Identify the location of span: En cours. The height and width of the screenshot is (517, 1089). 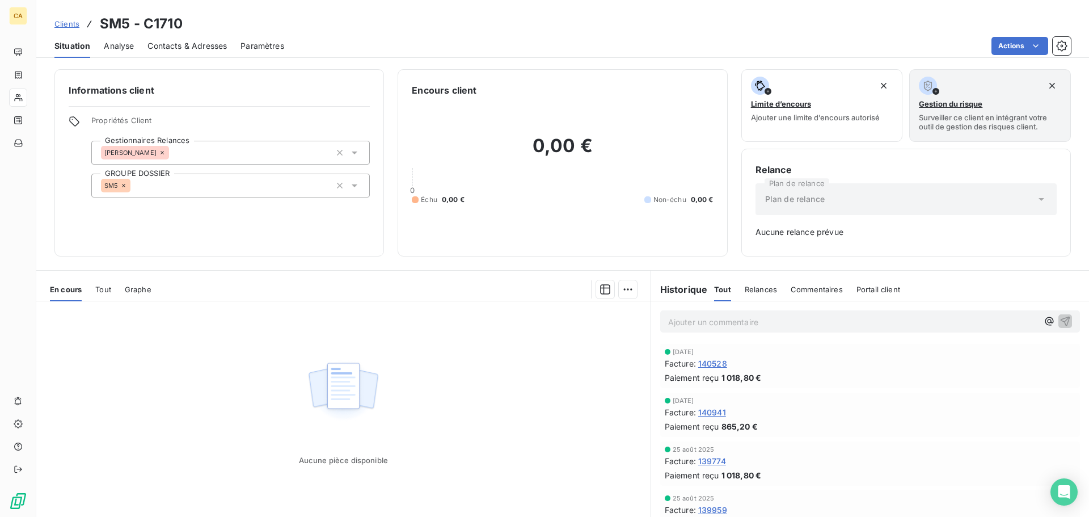
(66, 289).